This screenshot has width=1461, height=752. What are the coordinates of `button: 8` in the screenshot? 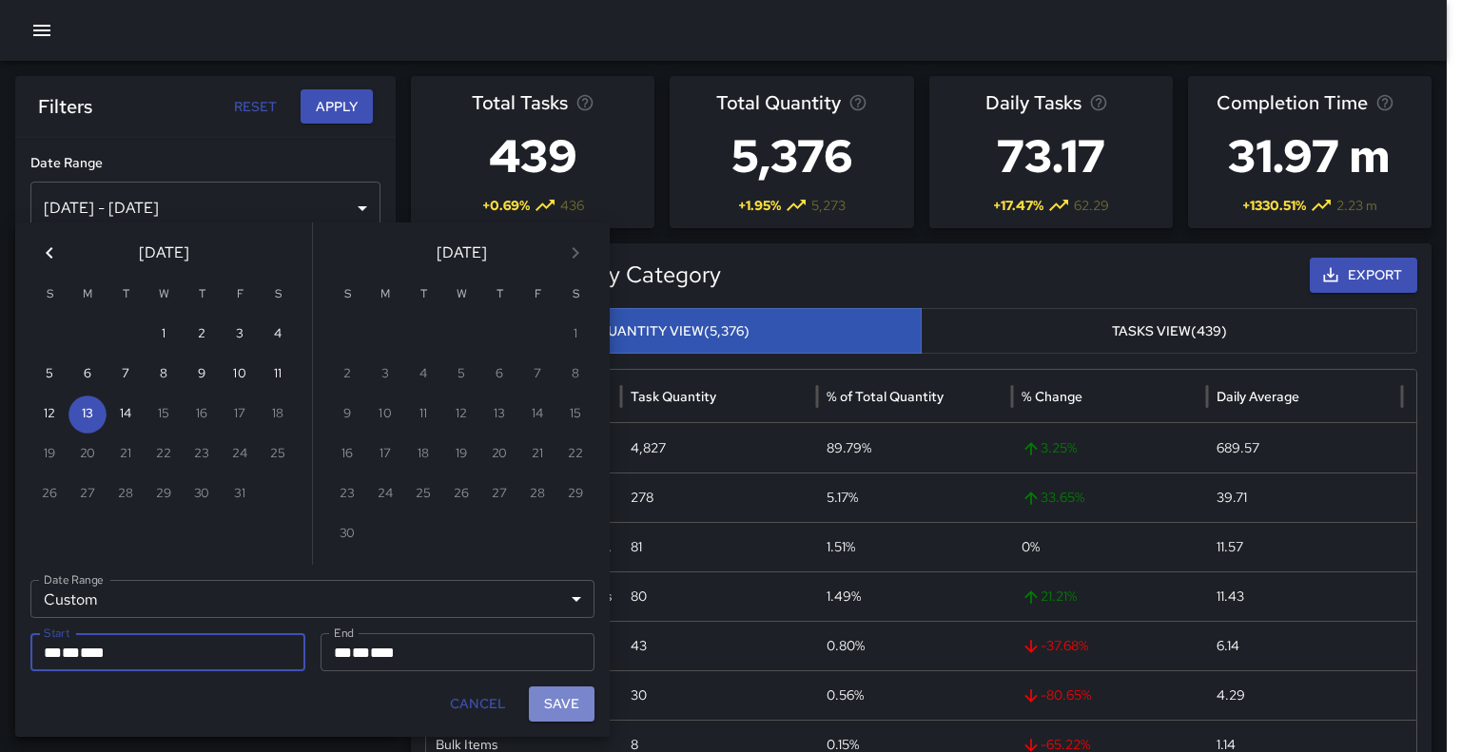 It's located at (164, 375).